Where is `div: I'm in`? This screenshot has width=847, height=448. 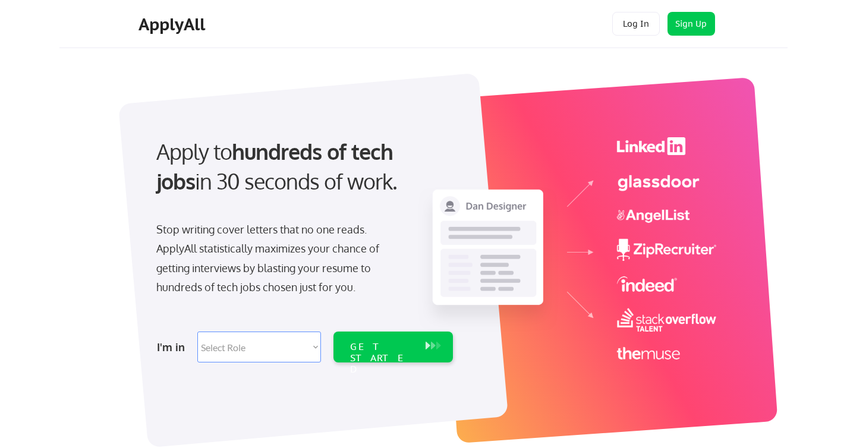
div: I'm in is located at coordinates (173, 347).